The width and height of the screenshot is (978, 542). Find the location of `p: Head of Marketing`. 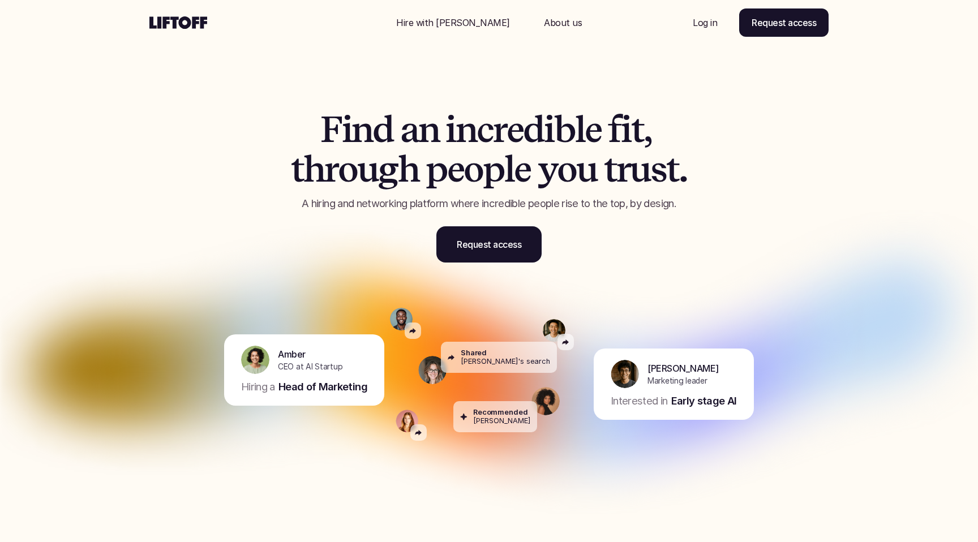

p: Head of Marketing is located at coordinates (323, 387).